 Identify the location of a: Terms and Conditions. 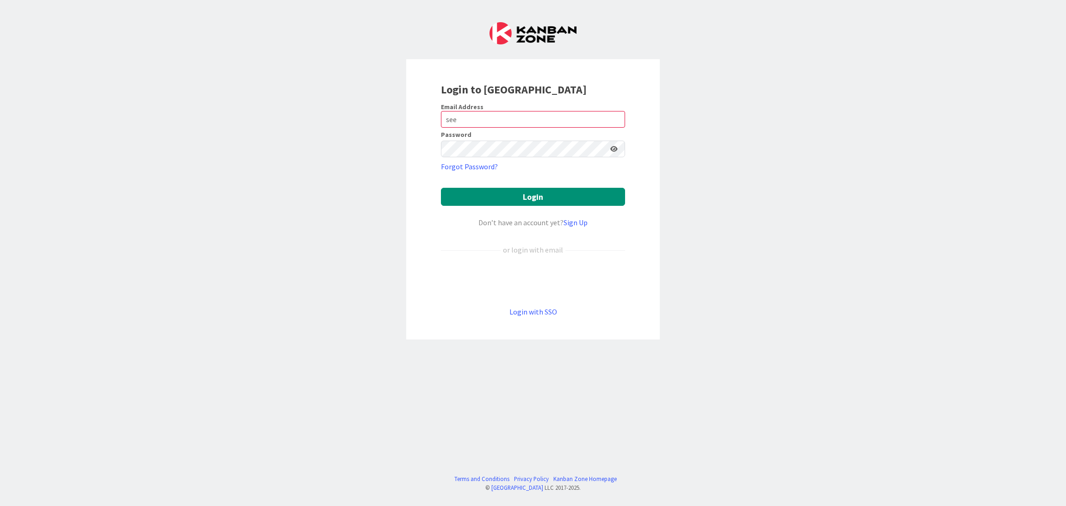
(482, 479).